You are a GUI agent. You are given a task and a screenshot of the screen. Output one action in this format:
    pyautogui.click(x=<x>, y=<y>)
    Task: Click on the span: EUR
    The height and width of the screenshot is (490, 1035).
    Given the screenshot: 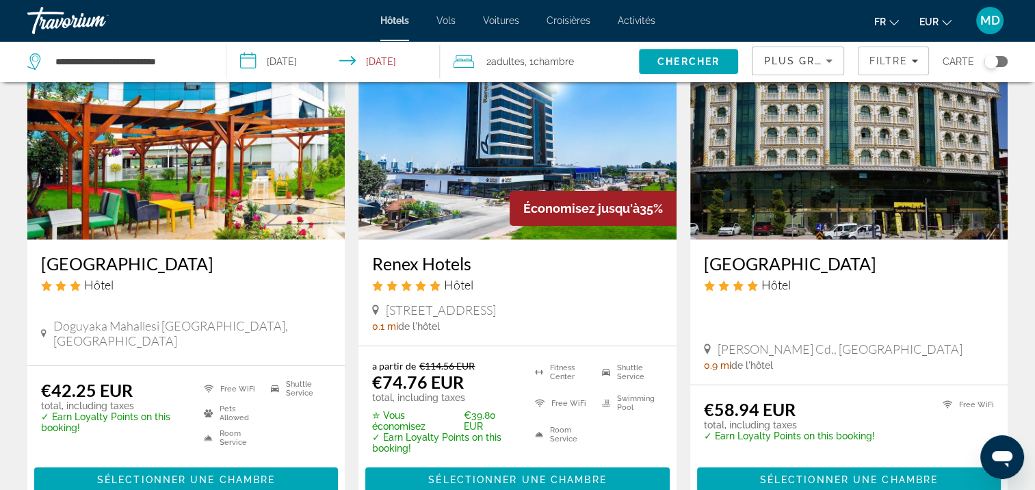 What is the action you would take?
    pyautogui.click(x=929, y=22)
    